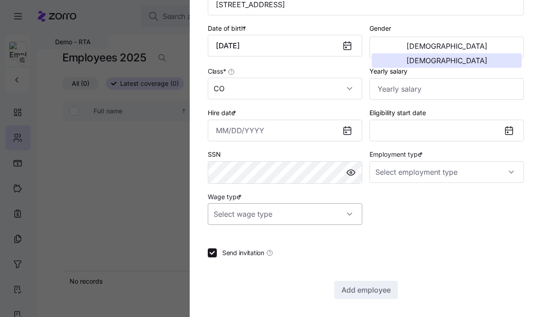 The width and height of the screenshot is (542, 317). What do you see at coordinates (214, 155) in the screenshot?
I see `label: SSN` at bounding box center [214, 155].